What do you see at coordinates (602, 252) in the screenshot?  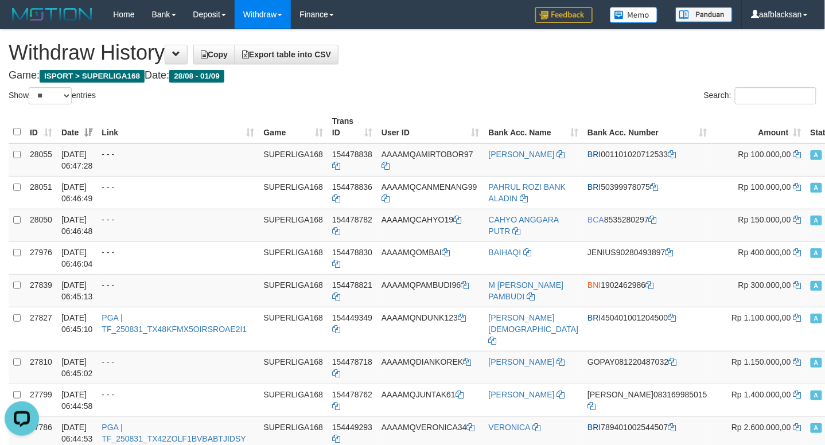 I see `span: JENIUS` at bounding box center [602, 252].